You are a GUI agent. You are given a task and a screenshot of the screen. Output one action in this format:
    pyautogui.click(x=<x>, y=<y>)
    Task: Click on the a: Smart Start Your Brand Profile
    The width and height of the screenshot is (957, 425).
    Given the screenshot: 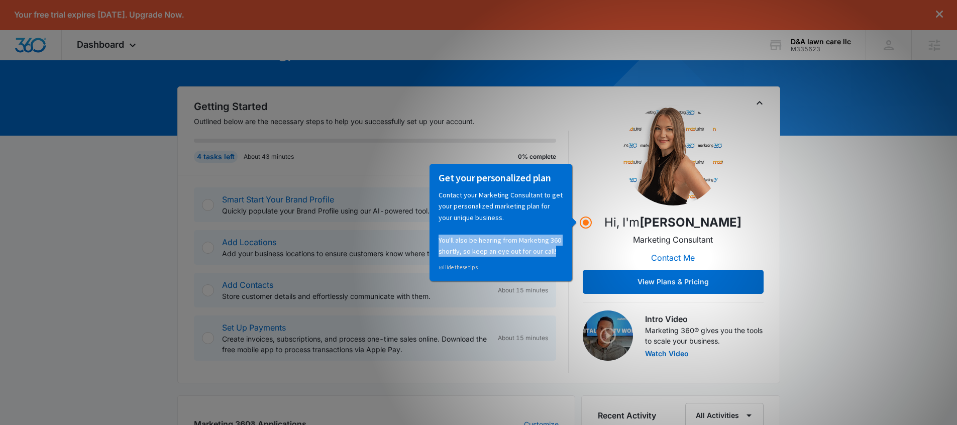 What is the action you would take?
    pyautogui.click(x=278, y=199)
    